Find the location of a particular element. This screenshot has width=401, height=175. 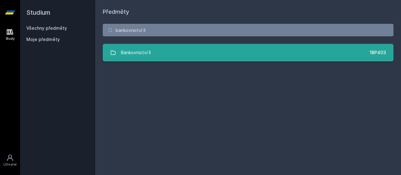

input: Název nebo ident předmětu… is located at coordinates (248, 30).